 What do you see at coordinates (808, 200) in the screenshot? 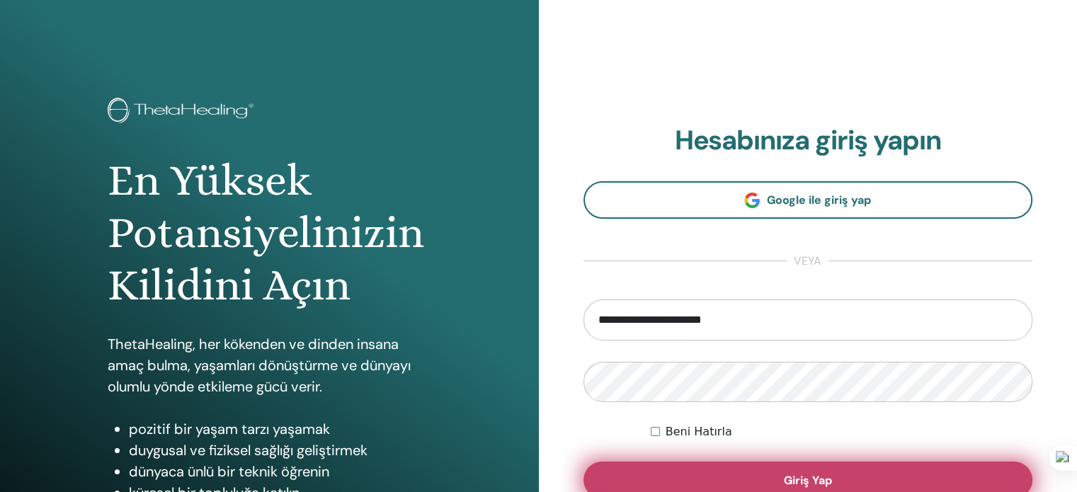
I see `a: Google ile giriş yap` at bounding box center [808, 200].